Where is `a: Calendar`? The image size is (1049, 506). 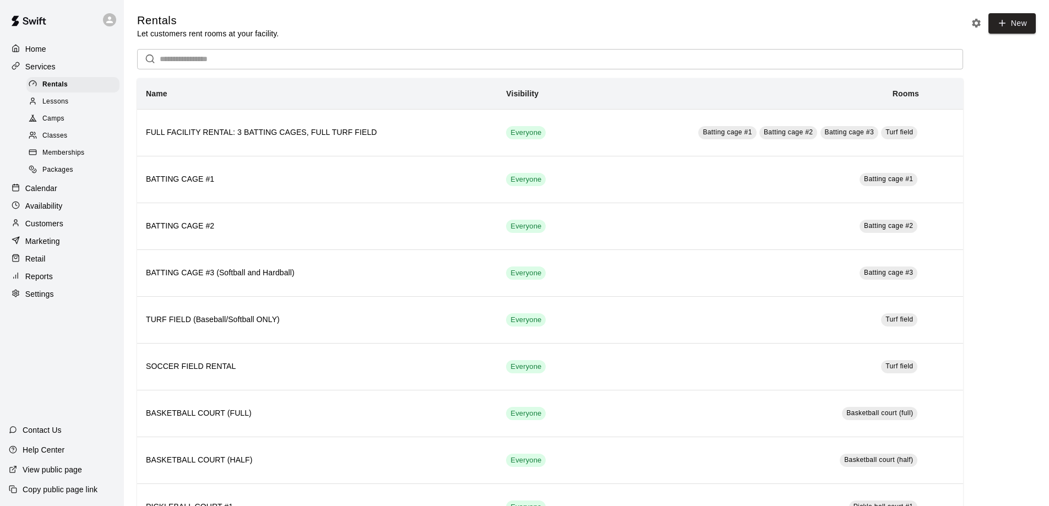 a: Calendar is located at coordinates (62, 188).